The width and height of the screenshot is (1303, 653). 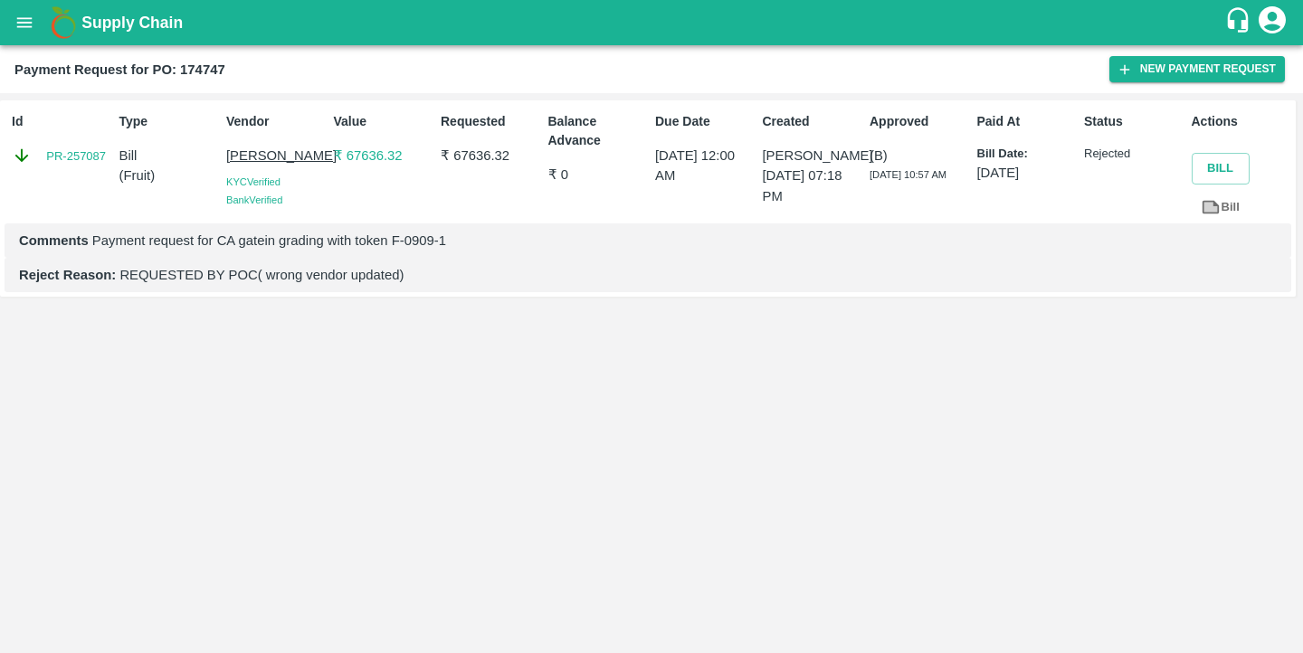 I want to click on span: KYC Verified, so click(x=253, y=182).